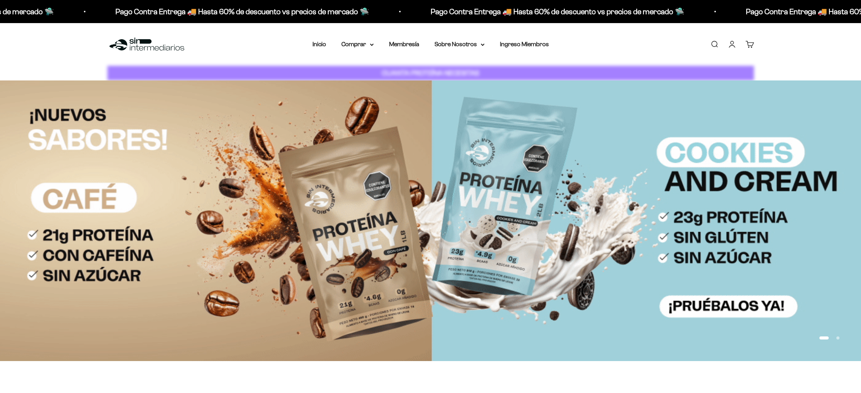 The width and height of the screenshot is (861, 393). What do you see at coordinates (430, 73) in the screenshot?
I see `strong: CUANTA PROTEÍNA NECESITAS` at bounding box center [430, 73].